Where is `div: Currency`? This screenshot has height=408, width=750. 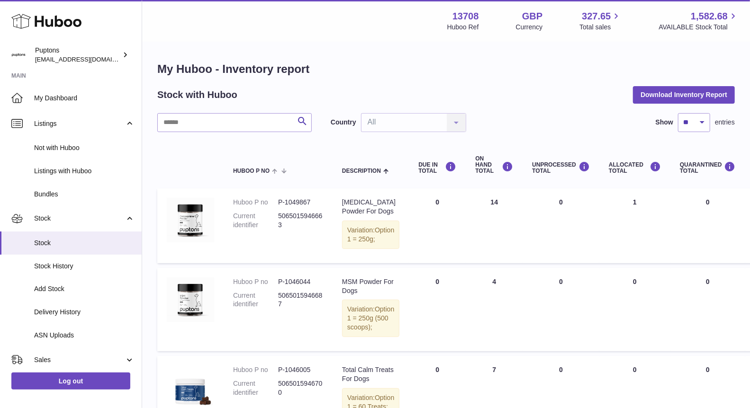
div: Currency is located at coordinates (529, 27).